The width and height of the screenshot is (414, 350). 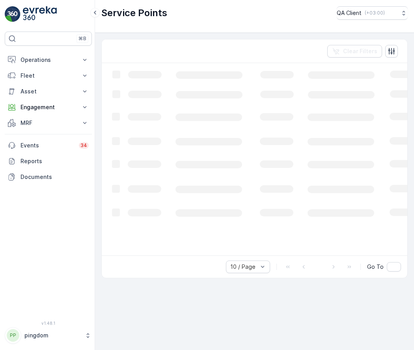 What do you see at coordinates (48, 60) in the screenshot?
I see `p: Operations` at bounding box center [48, 60].